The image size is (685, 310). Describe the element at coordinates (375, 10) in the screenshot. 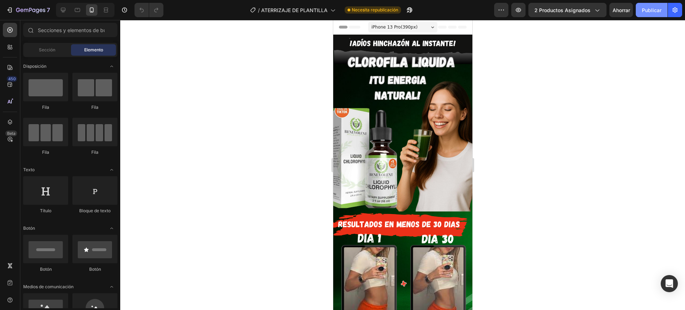

I see `font: Necesita republicación` at that location.